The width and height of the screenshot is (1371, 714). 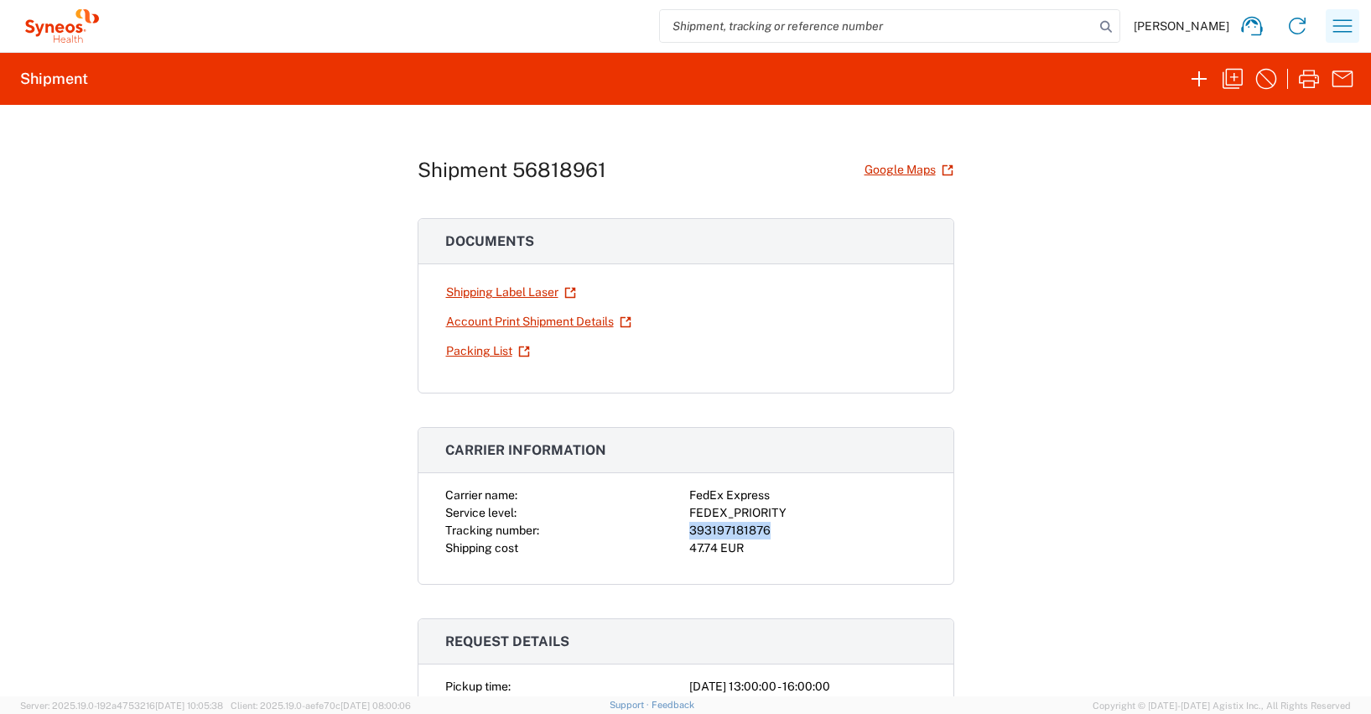 What do you see at coordinates (808, 512) in the screenshot?
I see `div: FEDEX_PRIORITY` at bounding box center [808, 512].